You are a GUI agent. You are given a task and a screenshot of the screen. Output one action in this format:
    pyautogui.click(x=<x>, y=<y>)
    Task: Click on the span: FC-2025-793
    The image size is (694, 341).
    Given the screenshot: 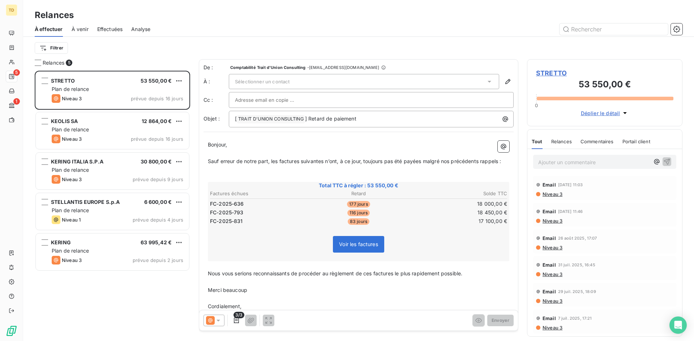 What is the action you would take?
    pyautogui.click(x=226, y=213)
    